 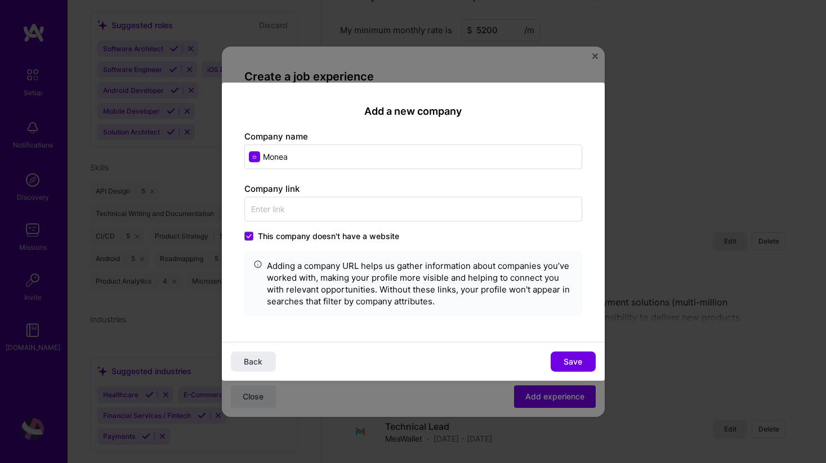 I want to click on label: Company link, so click(x=272, y=189).